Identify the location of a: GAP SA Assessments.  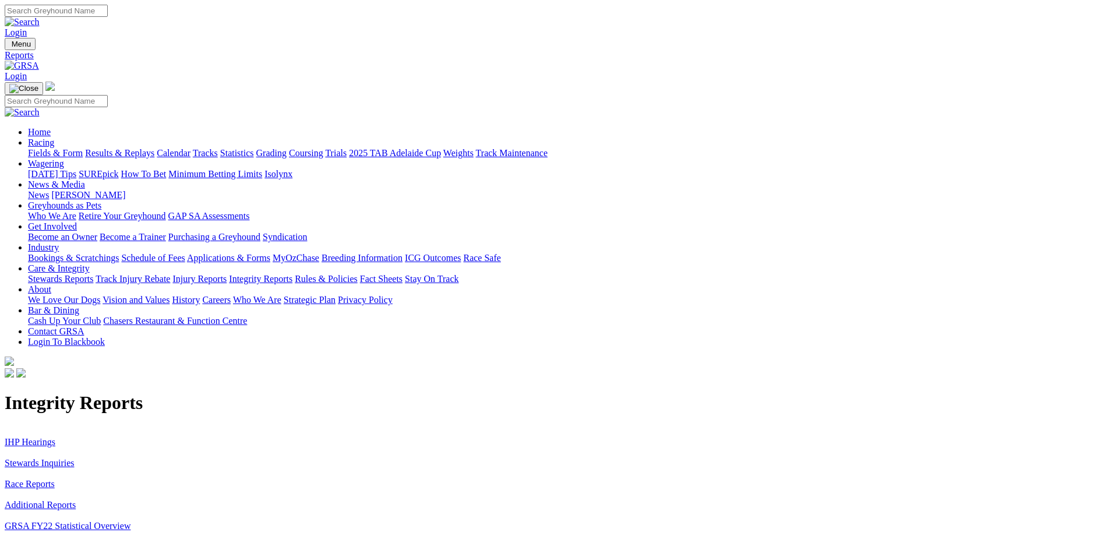
(209, 215).